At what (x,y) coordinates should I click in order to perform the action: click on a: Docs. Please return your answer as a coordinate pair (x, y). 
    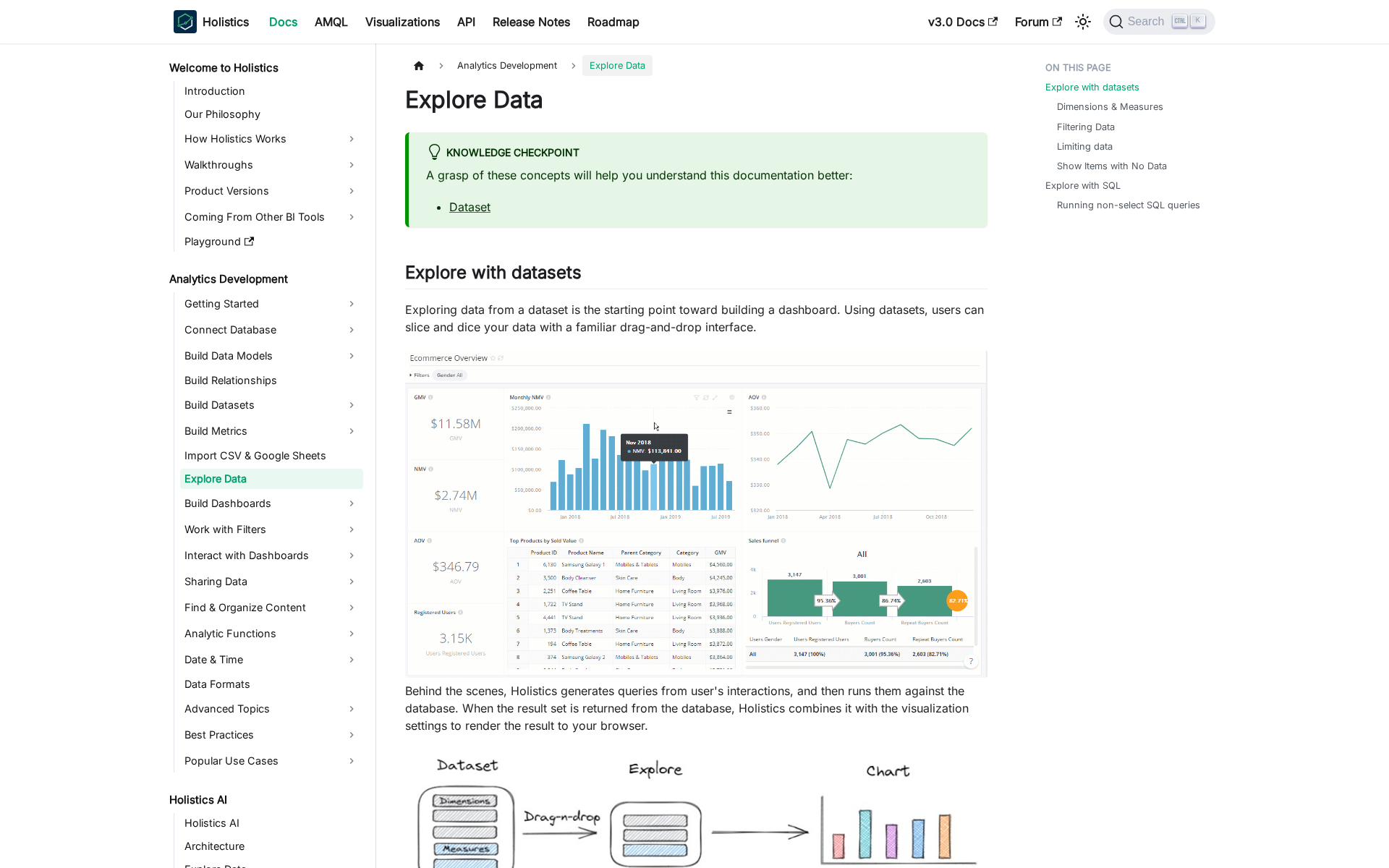
    Looking at the image, I should click on (283, 21).